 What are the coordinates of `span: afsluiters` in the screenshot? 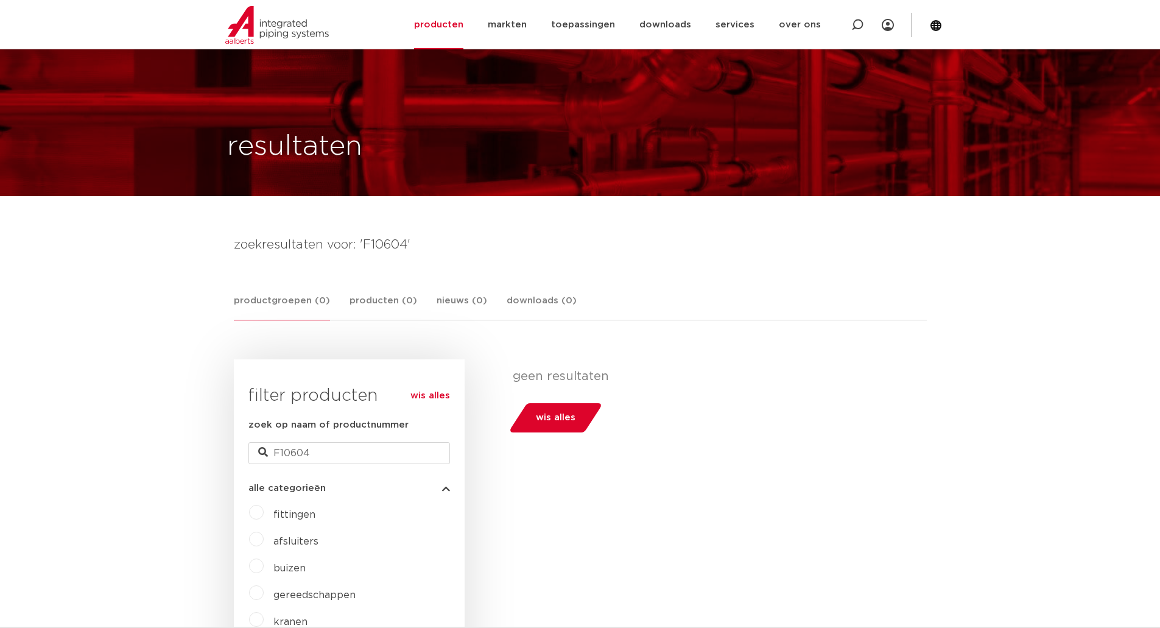 It's located at (296, 541).